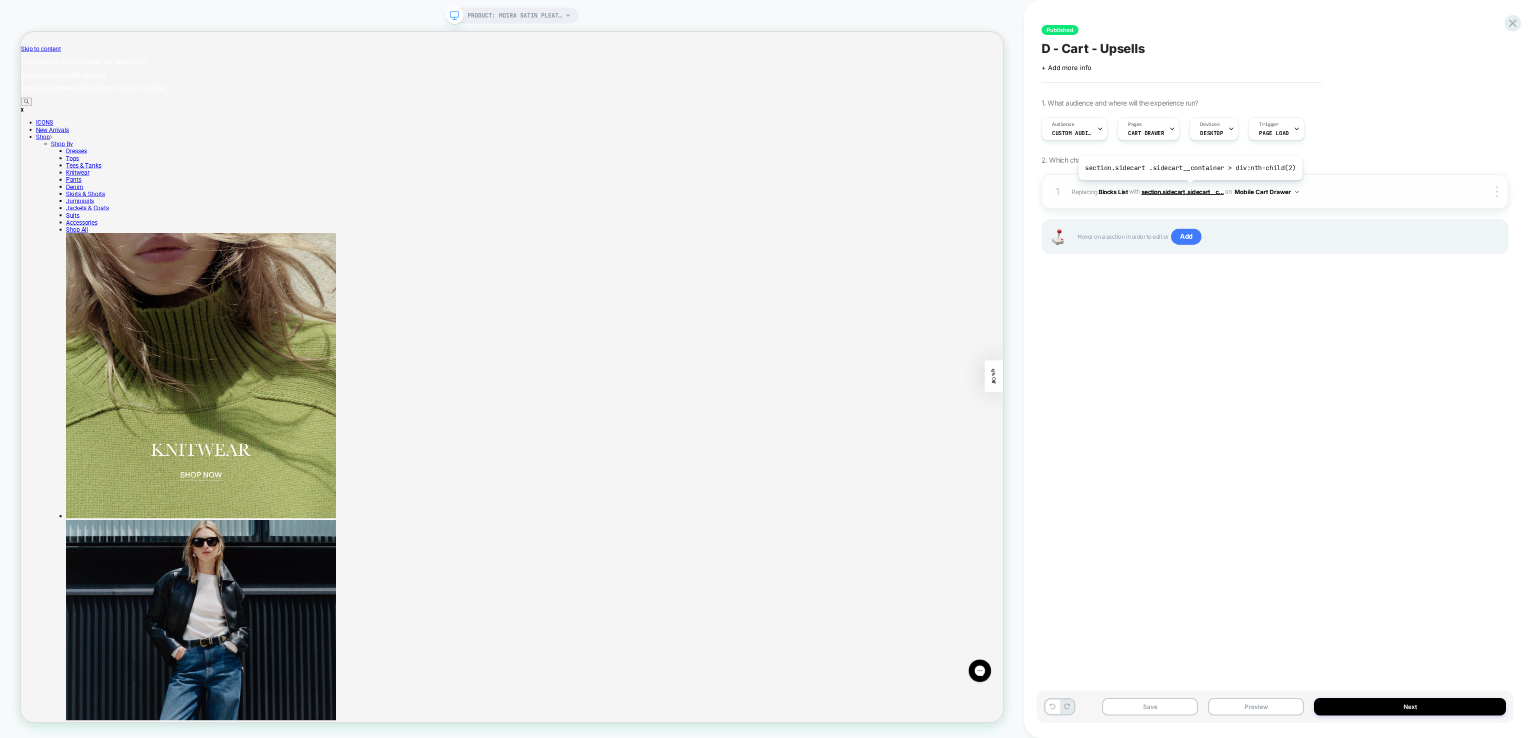 The height and width of the screenshot is (738, 1536). I want to click on img: close, so click(1497, 192).